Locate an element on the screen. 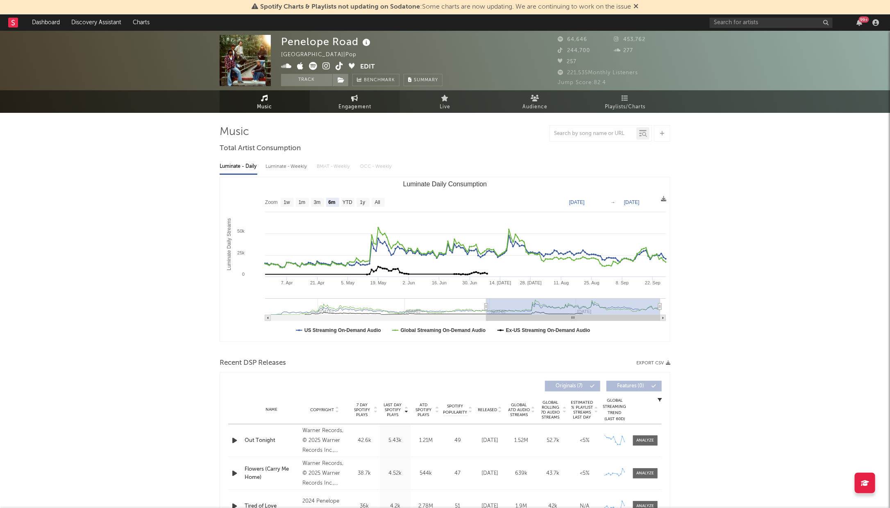  text: All is located at coordinates (378, 203).